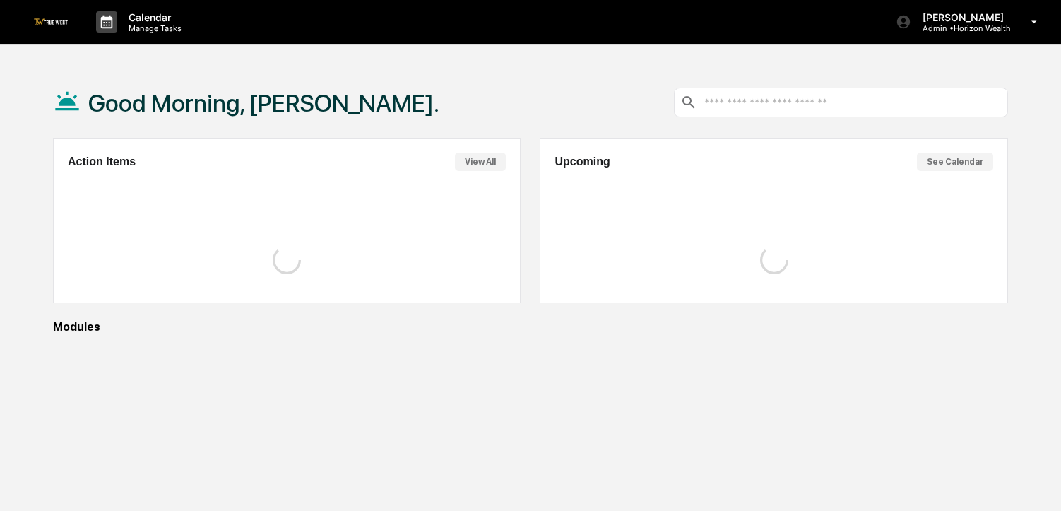 The width and height of the screenshot is (1061, 511). I want to click on a: View All, so click(480, 162).